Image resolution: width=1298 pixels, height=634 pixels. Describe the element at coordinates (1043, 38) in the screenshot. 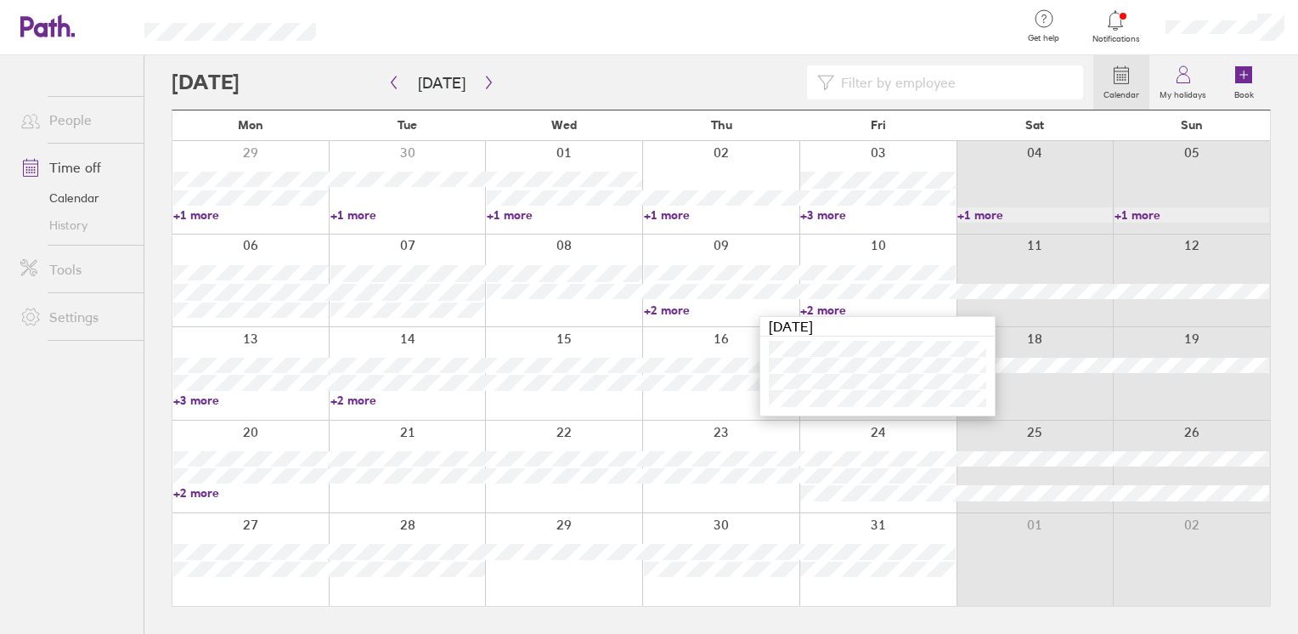

I see `span: Get help` at that location.